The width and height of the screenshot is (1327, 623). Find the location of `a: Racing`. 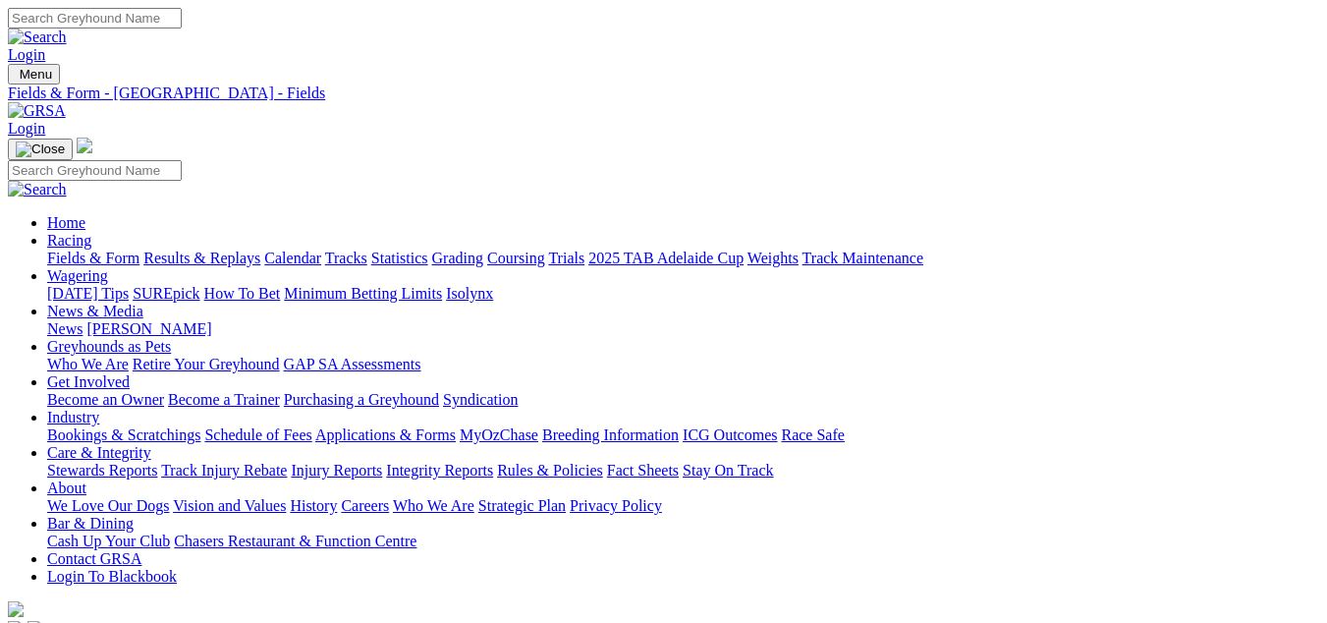

a: Racing is located at coordinates (69, 240).